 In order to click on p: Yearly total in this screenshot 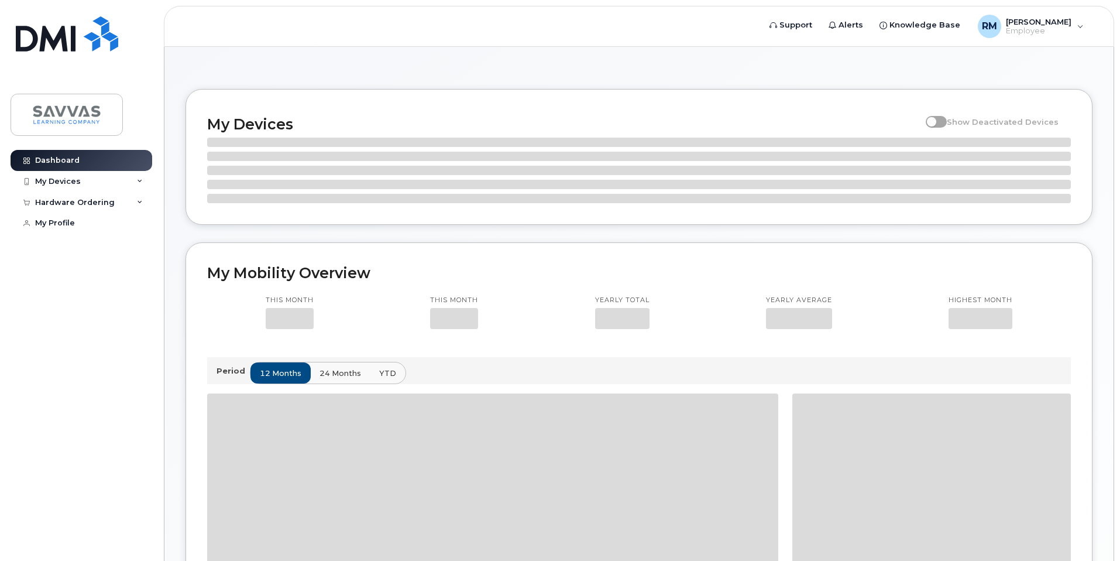, I will do `click(622, 300)`.